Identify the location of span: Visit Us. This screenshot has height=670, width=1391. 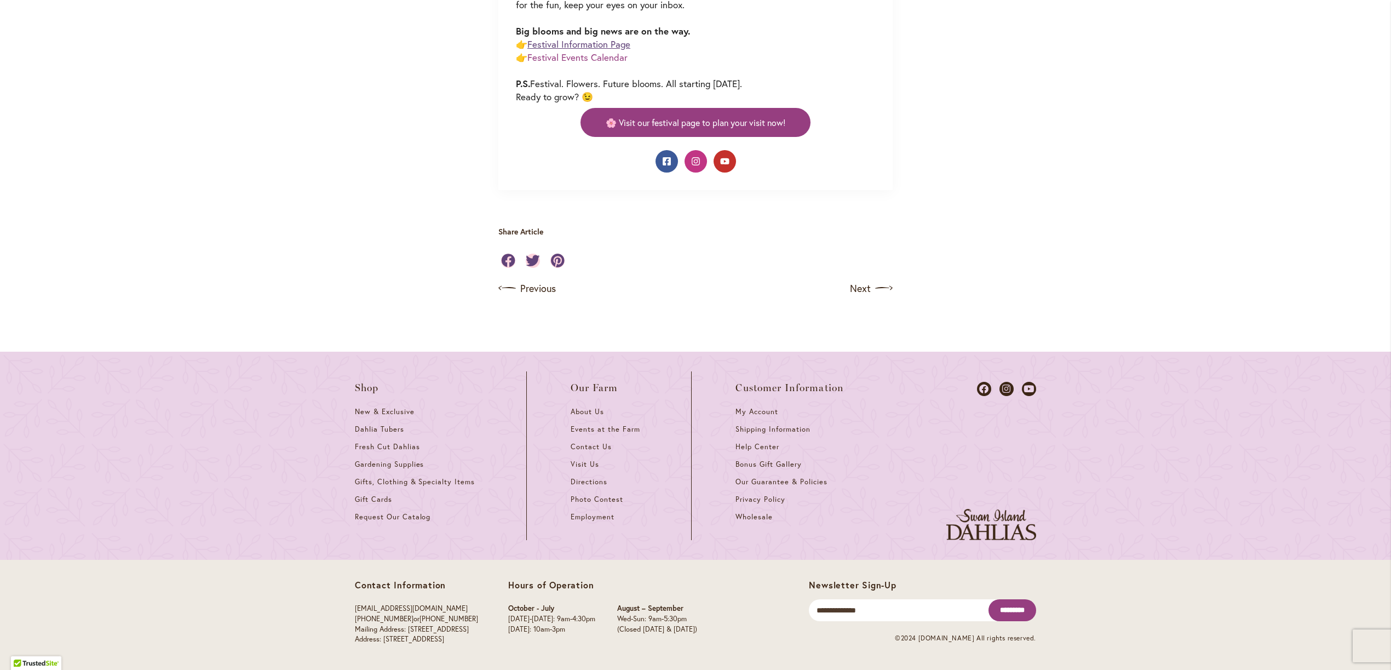
(585, 464).